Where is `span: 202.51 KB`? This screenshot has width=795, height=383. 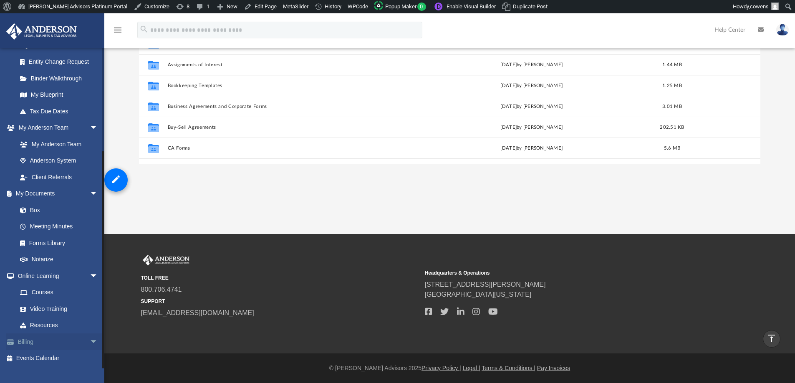 span: 202.51 KB is located at coordinates (672, 127).